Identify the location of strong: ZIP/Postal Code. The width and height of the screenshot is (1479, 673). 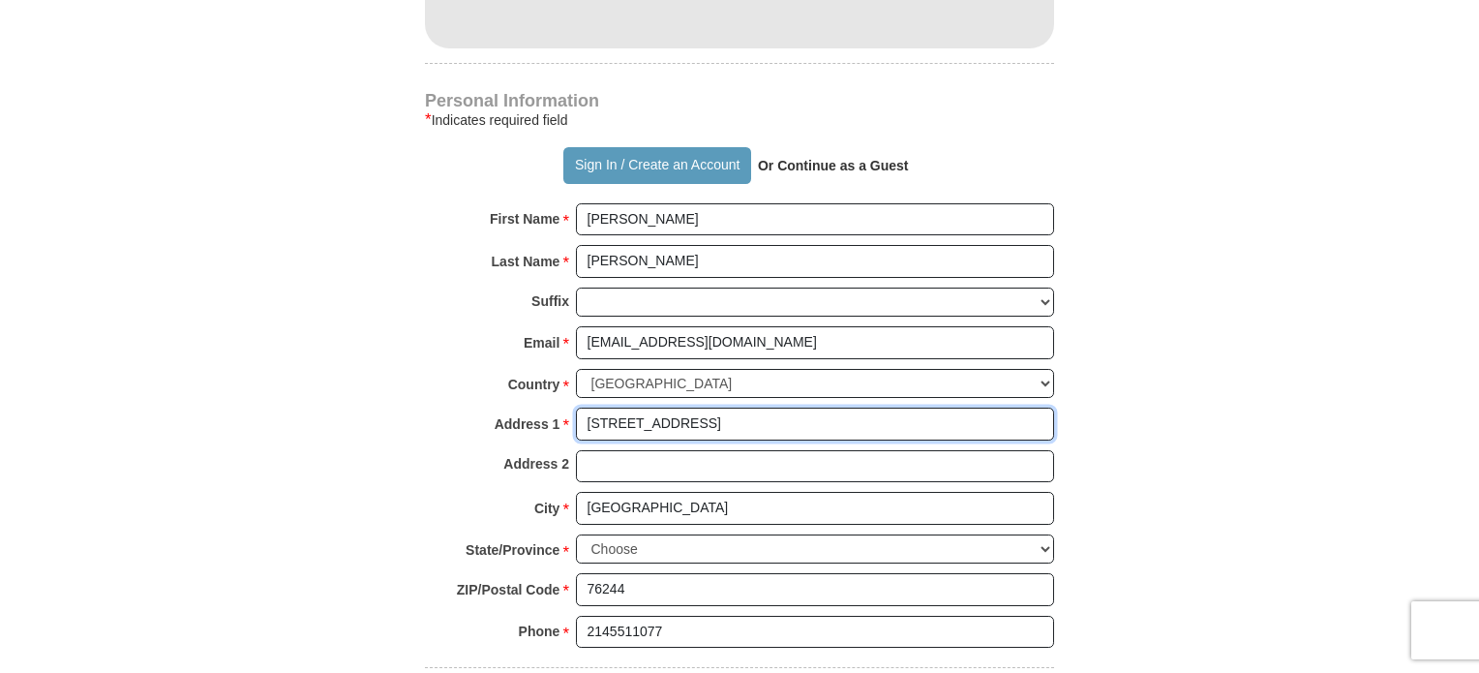
(508, 590).